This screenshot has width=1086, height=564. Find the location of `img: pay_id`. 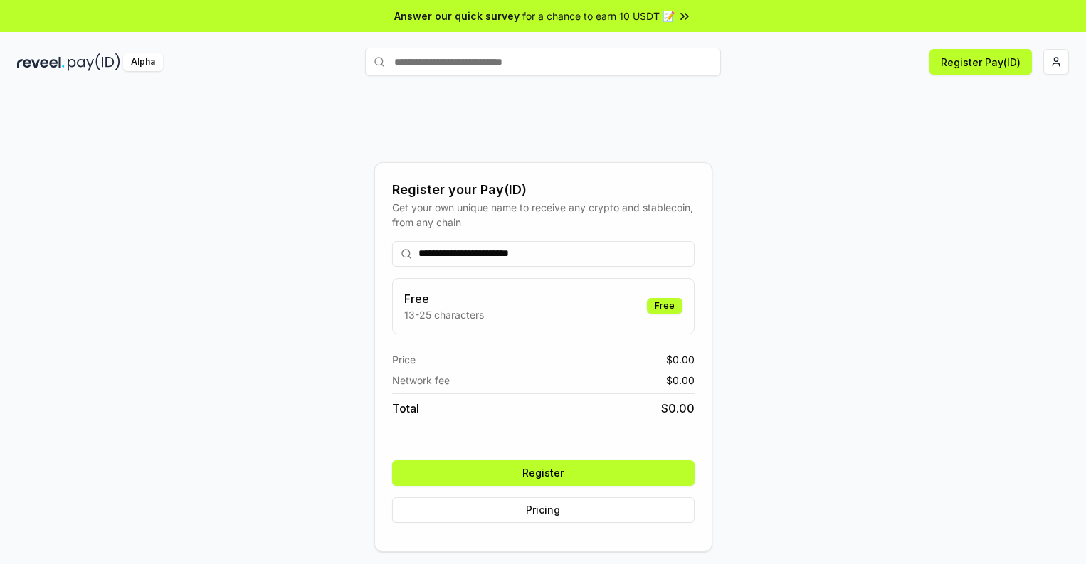

img: pay_id is located at coordinates (94, 62).